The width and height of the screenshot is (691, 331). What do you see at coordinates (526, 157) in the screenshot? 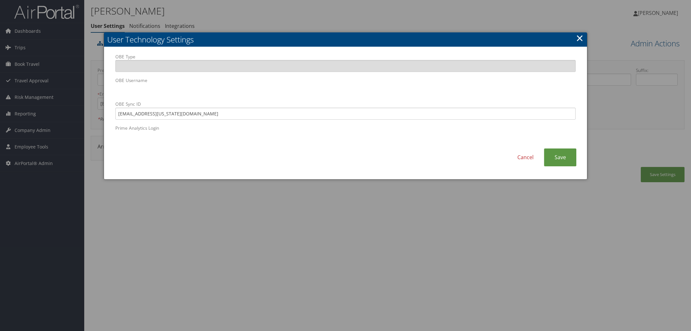
I see `a: Cancel` at bounding box center [526, 157].